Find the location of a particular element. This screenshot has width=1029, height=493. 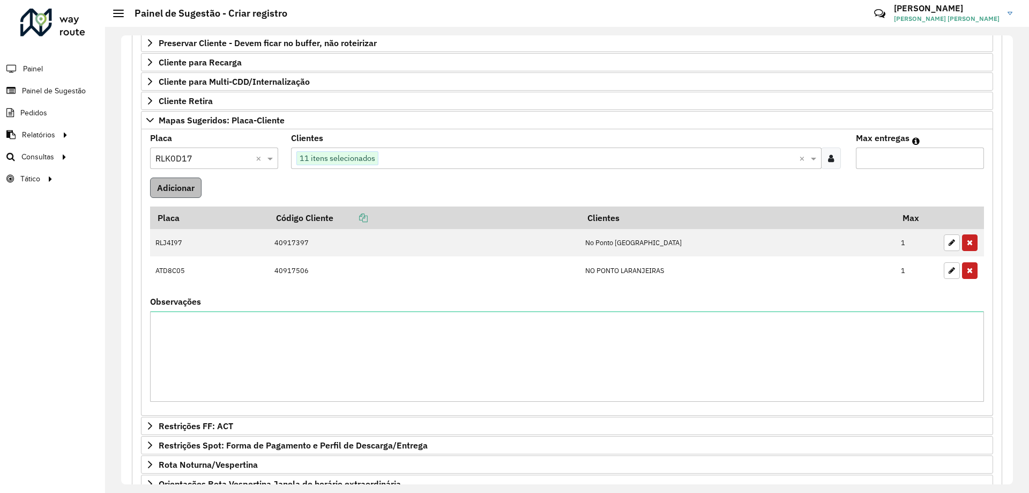

td: ATD8C05 is located at coordinates (209, 270).